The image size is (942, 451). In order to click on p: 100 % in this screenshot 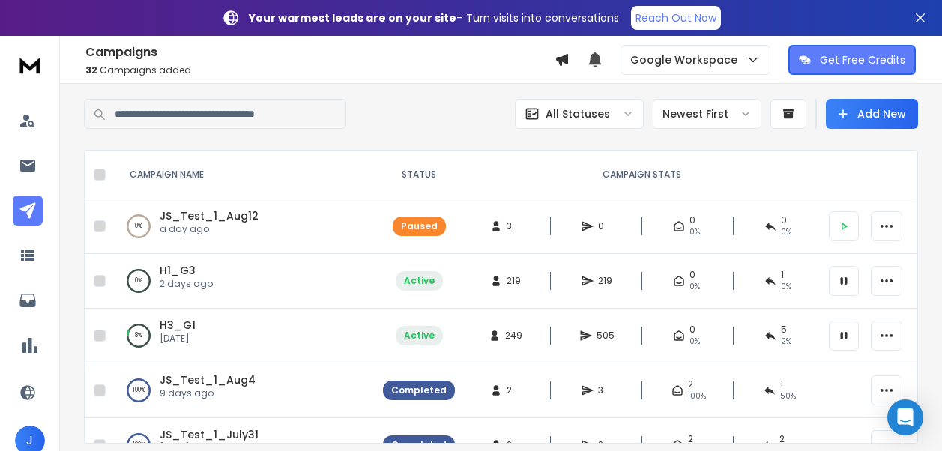, I will do `click(139, 390)`.